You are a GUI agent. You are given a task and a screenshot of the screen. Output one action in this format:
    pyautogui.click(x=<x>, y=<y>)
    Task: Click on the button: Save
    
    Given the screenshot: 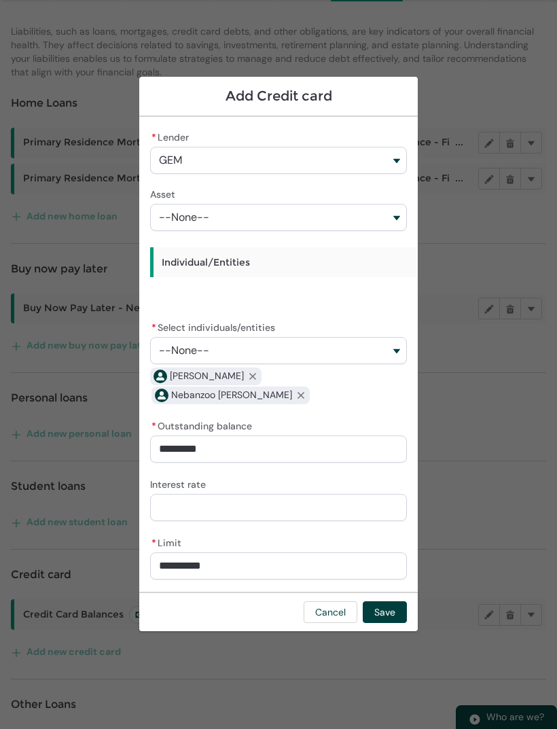 What is the action you would take?
    pyautogui.click(x=385, y=612)
    